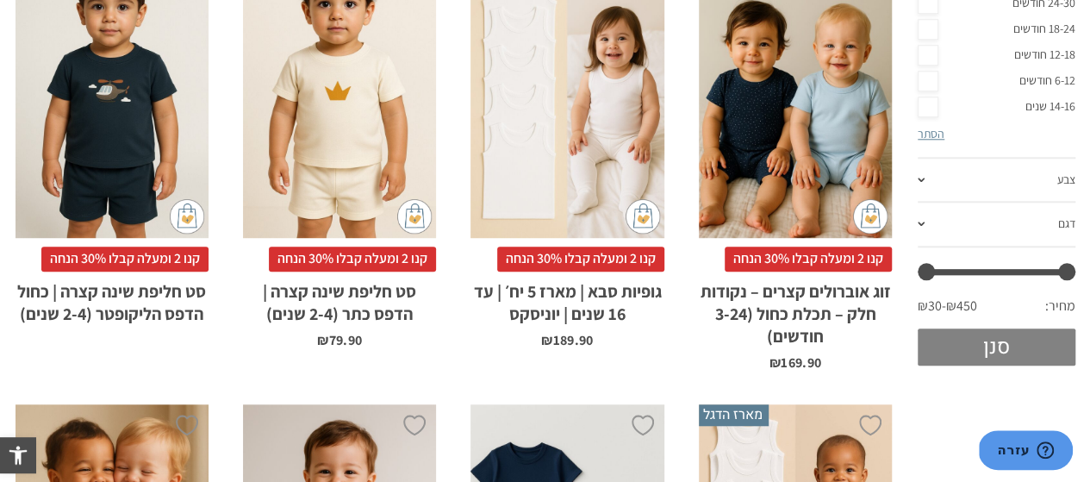 The height and width of the screenshot is (482, 1090). Describe the element at coordinates (996, 346) in the screenshot. I see `button: סנן` at that location.